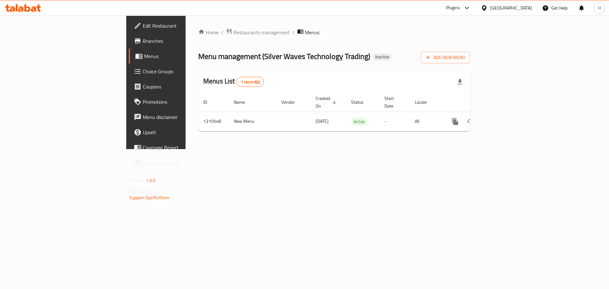 Image resolution: width=609 pixels, height=289 pixels. Describe the element at coordinates (359, 121) in the screenshot. I see `span: Active` at that location.